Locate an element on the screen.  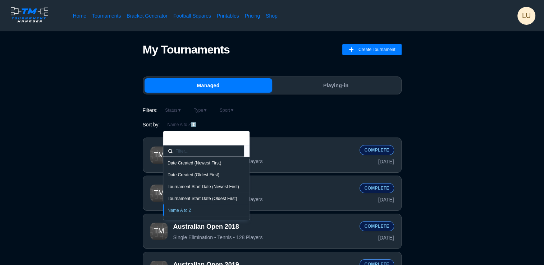
button: Name A to Z↕️ is located at coordinates (182, 125).